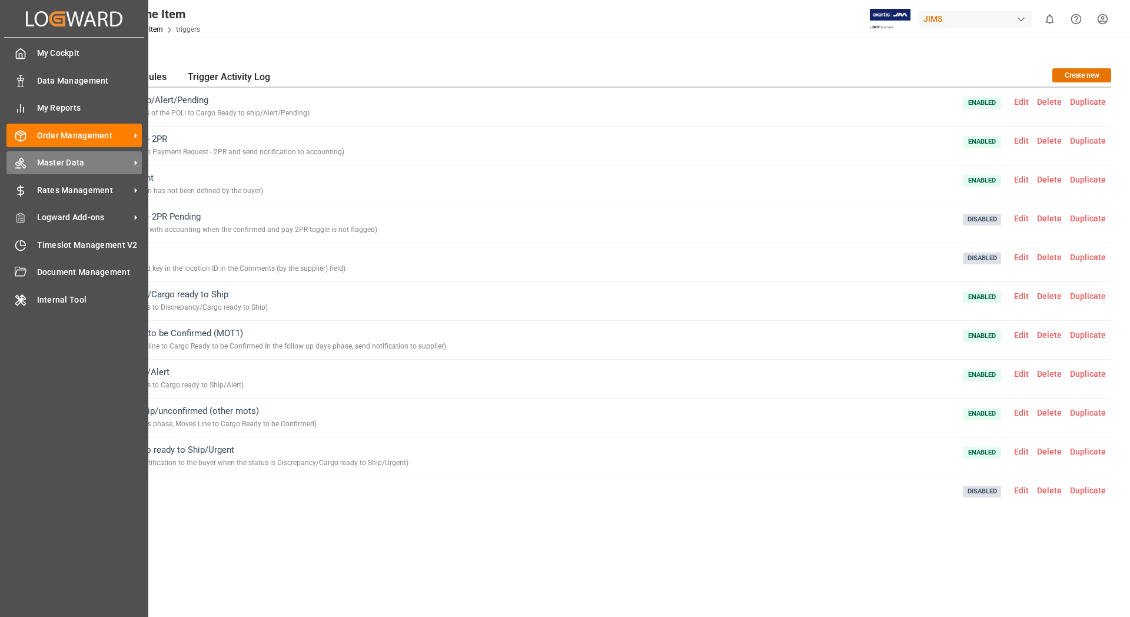 The height and width of the screenshot is (617, 1130). What do you see at coordinates (202, 262) in the screenshot?
I see `span: 1T-New location ID` at bounding box center [202, 262].